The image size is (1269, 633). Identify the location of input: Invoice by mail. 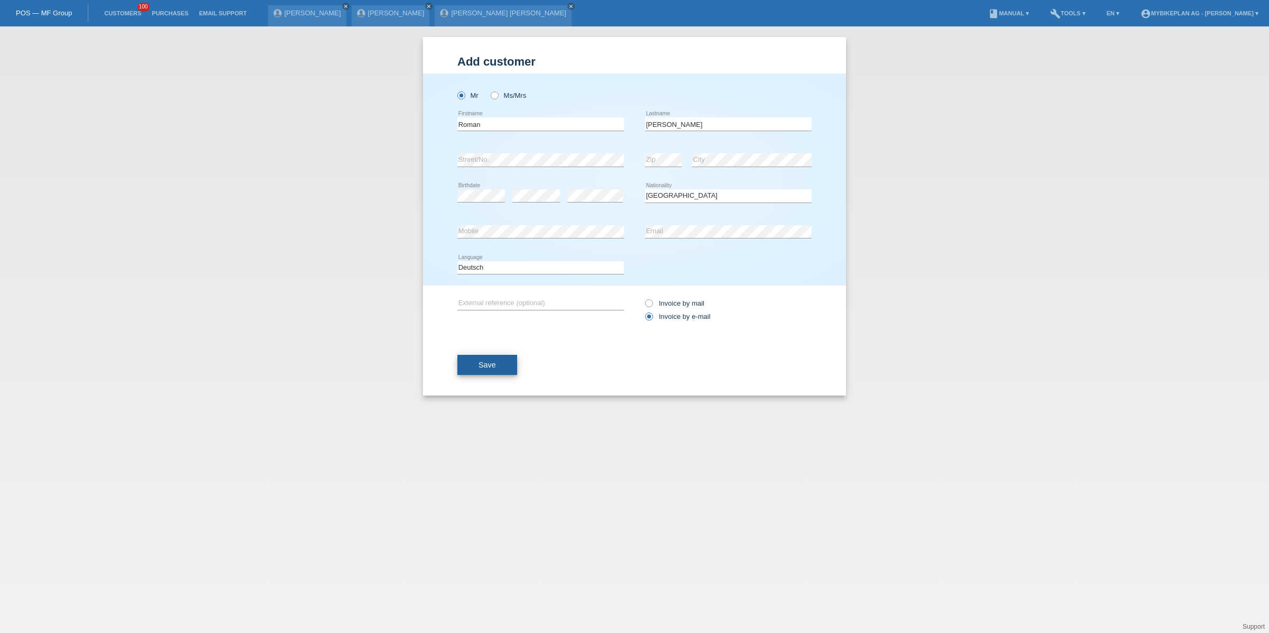
(648, 305).